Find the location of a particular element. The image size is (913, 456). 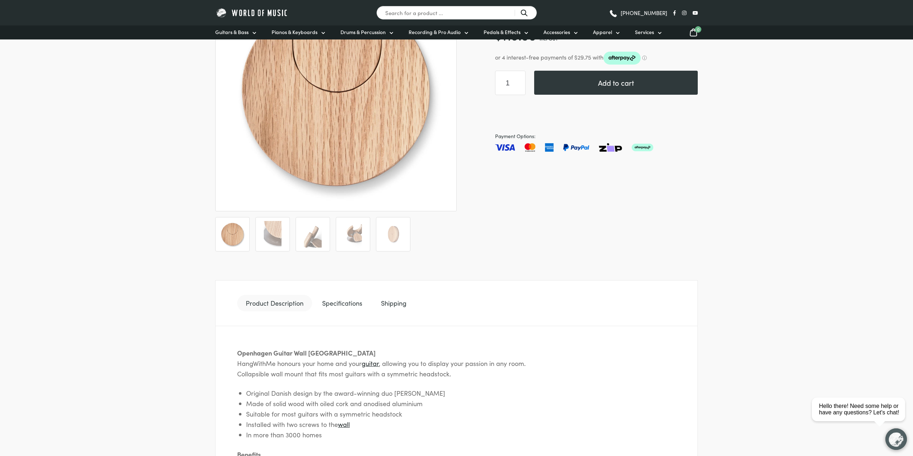

span: Apparel is located at coordinates (603, 32).